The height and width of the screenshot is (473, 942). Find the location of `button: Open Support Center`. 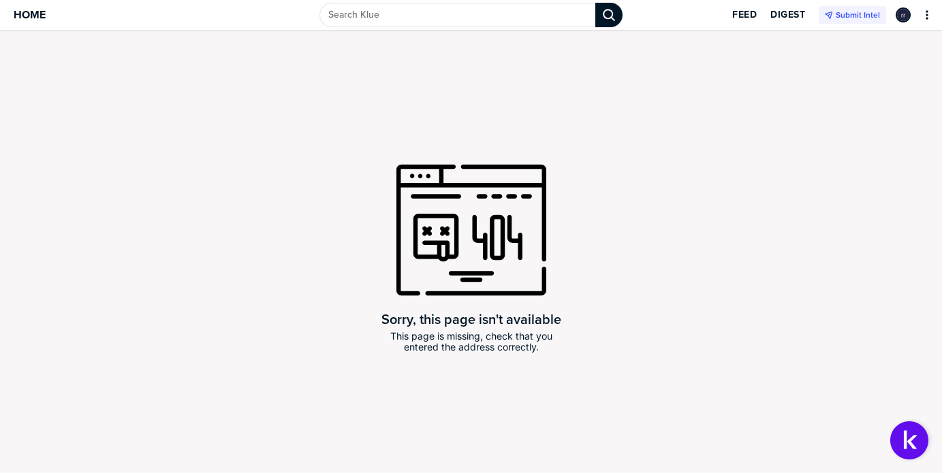

button: Open Support Center is located at coordinates (909, 441).